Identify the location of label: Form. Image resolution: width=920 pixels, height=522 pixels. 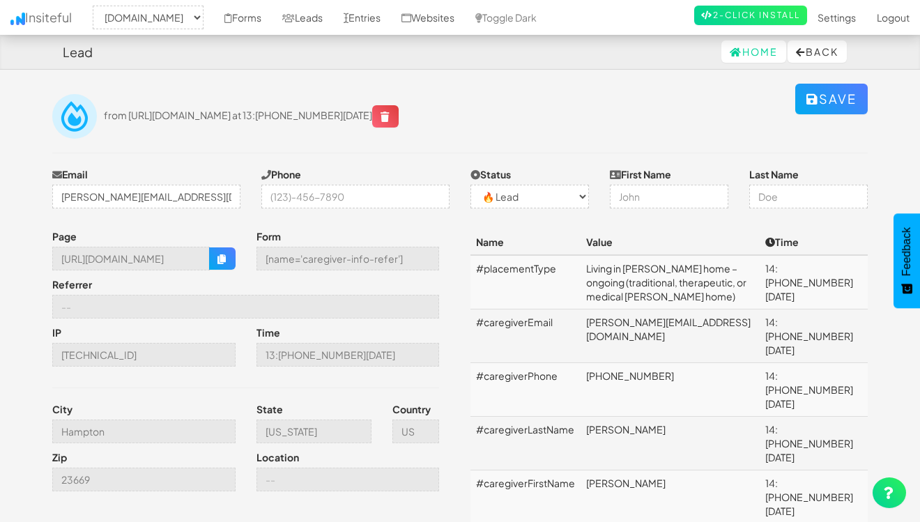
(268, 236).